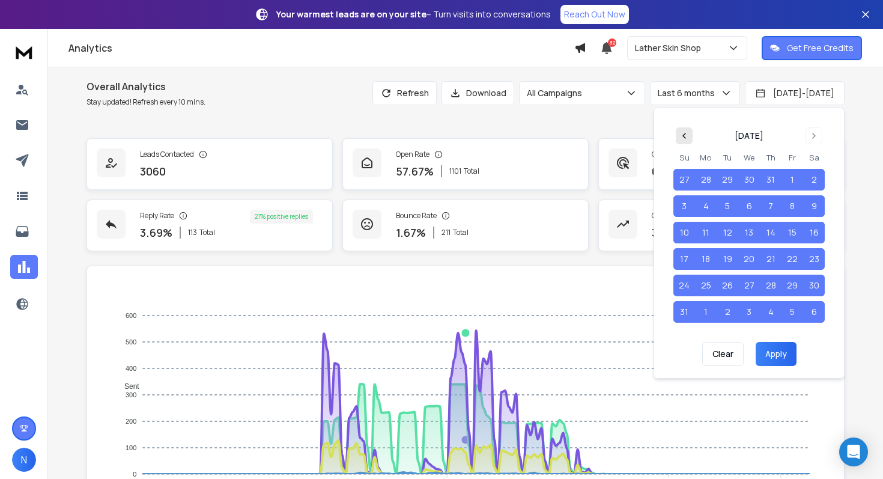 The width and height of the screenshot is (883, 479). I want to click on button: 12, so click(727, 232).